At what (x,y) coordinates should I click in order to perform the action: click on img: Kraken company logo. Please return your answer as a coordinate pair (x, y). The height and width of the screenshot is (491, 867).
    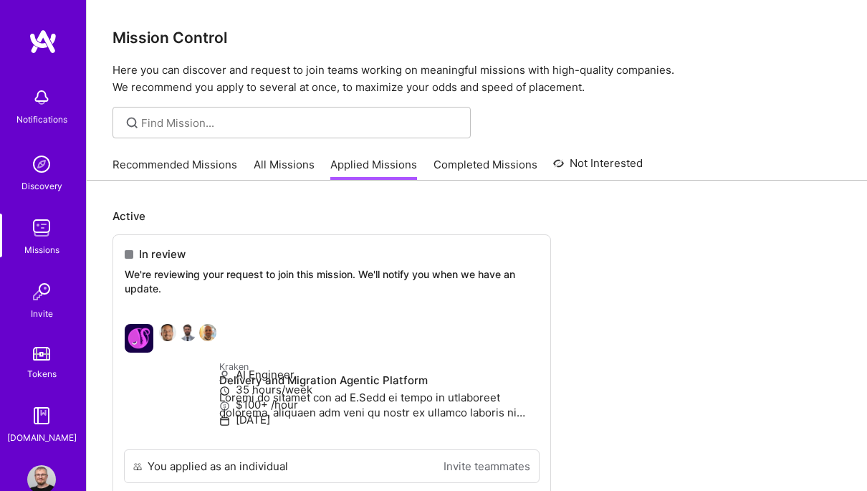
    Looking at the image, I should click on (139, 338).